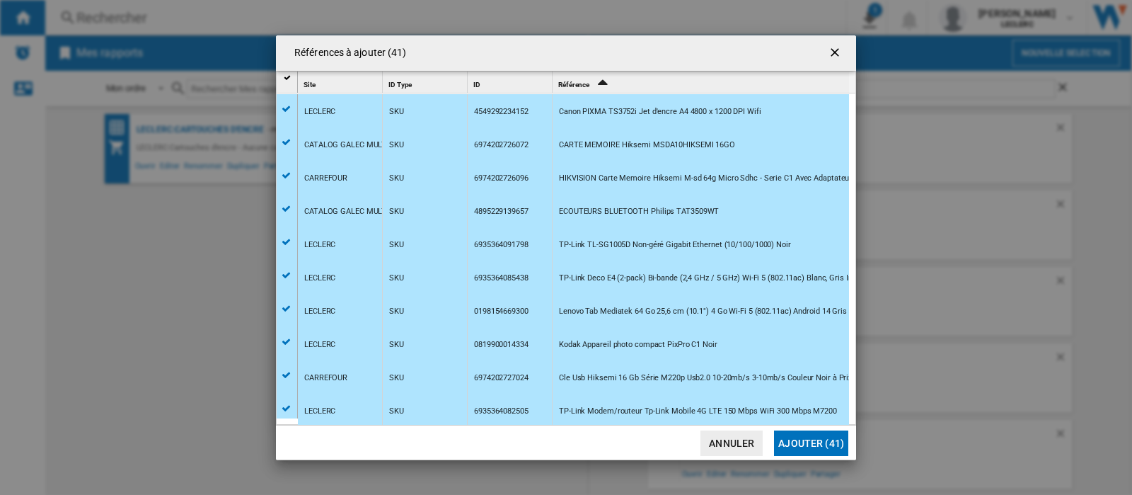  Describe the element at coordinates (341, 82) in the screenshot. I see `div: Site Sort None` at that location.